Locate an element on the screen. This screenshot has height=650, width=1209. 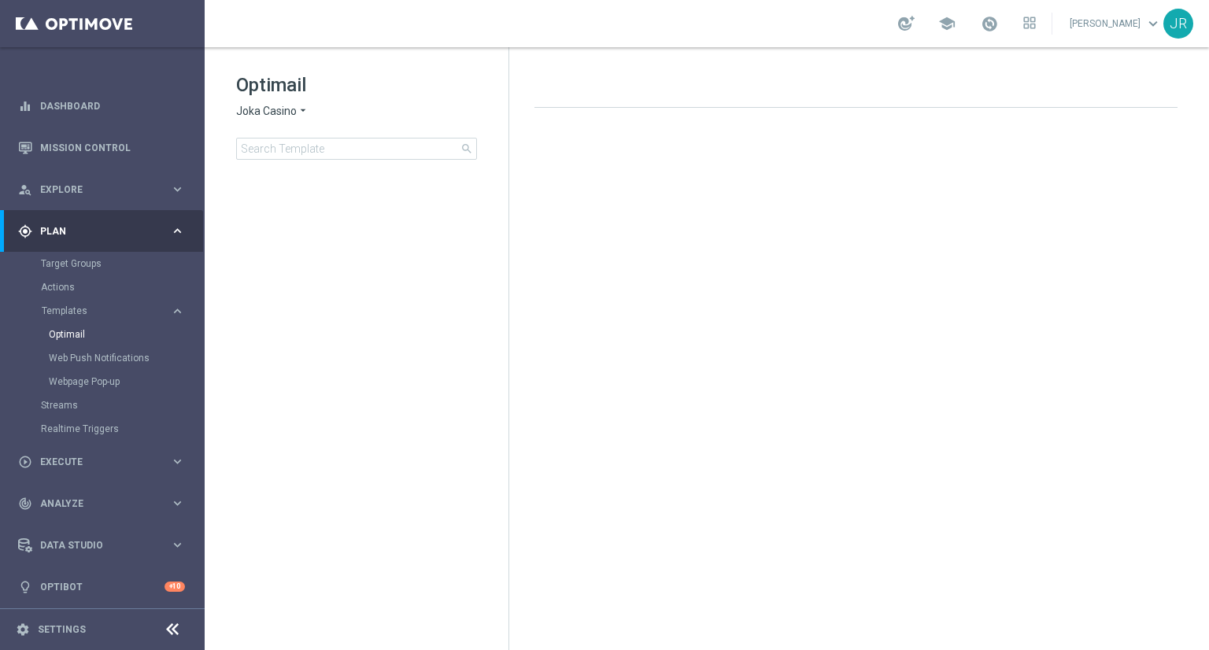
span: Templates is located at coordinates (98, 311).